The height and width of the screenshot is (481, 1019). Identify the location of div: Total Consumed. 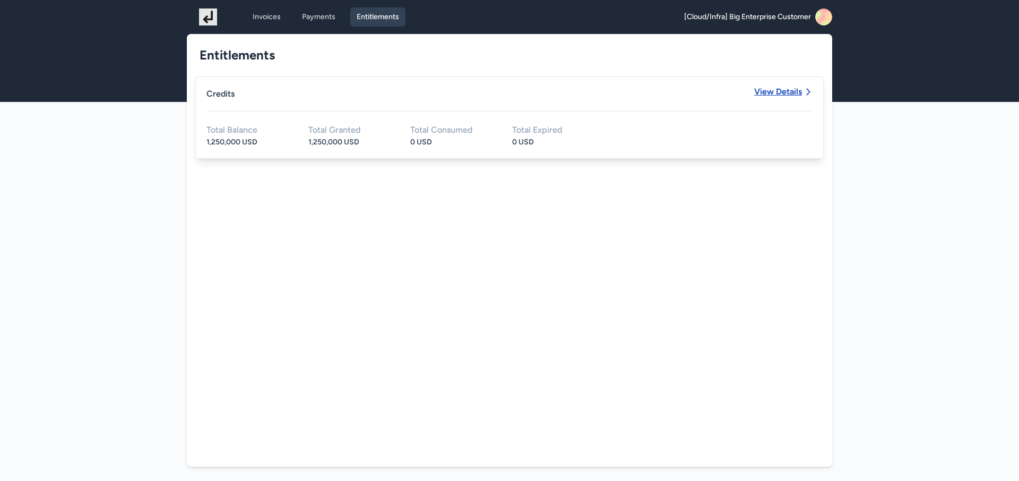
(453, 130).